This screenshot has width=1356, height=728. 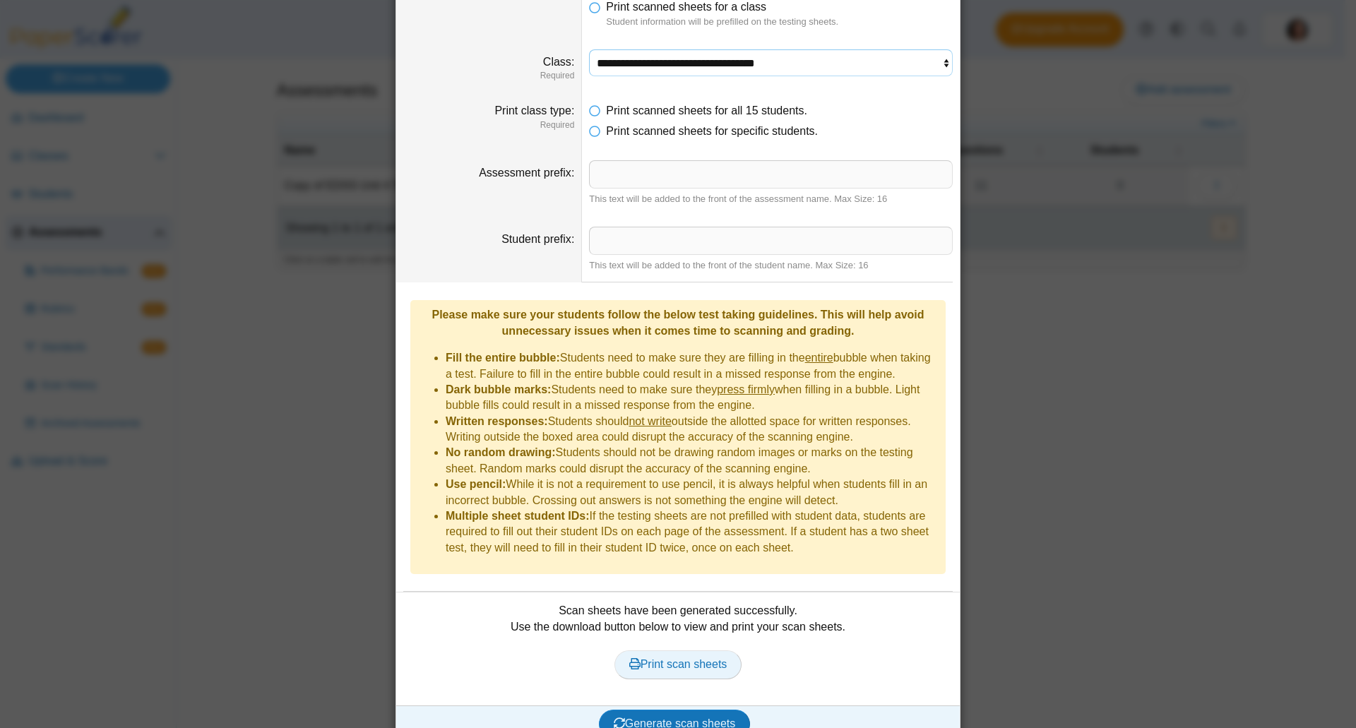 What do you see at coordinates (518, 515) in the screenshot?
I see `b: Multiple sheet student IDs:` at bounding box center [518, 515].